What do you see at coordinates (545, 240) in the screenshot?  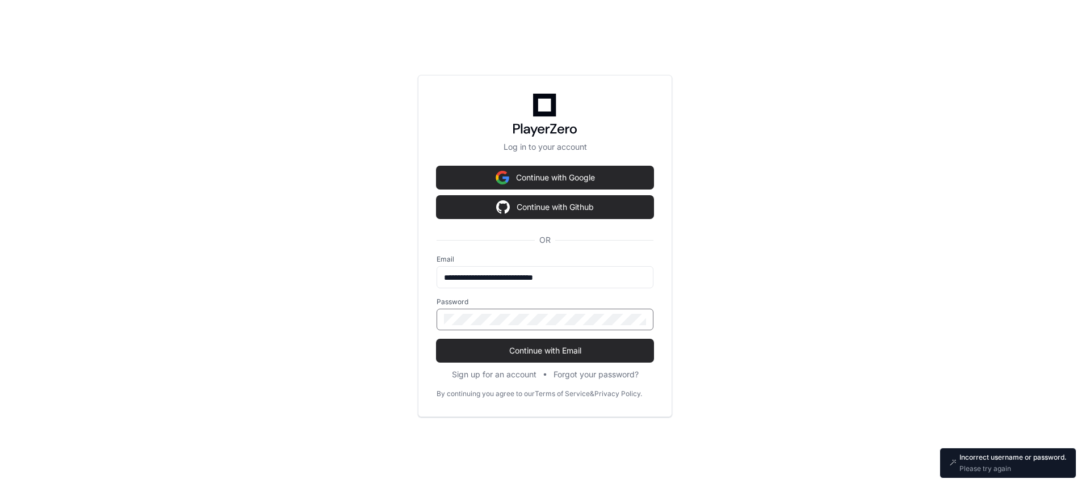 I see `span: OR` at bounding box center [545, 240].